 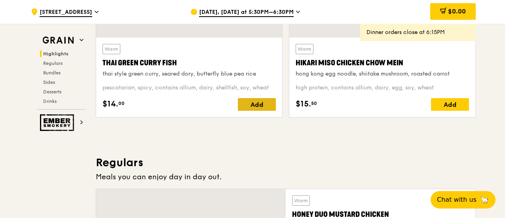 I want to click on div: Hikari Miso Chicken Chow Mein, so click(x=382, y=63).